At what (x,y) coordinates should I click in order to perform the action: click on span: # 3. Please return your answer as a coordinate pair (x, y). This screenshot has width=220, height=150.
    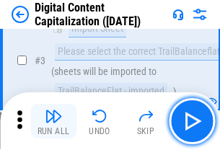
    Looking at the image, I should click on (40, 61).